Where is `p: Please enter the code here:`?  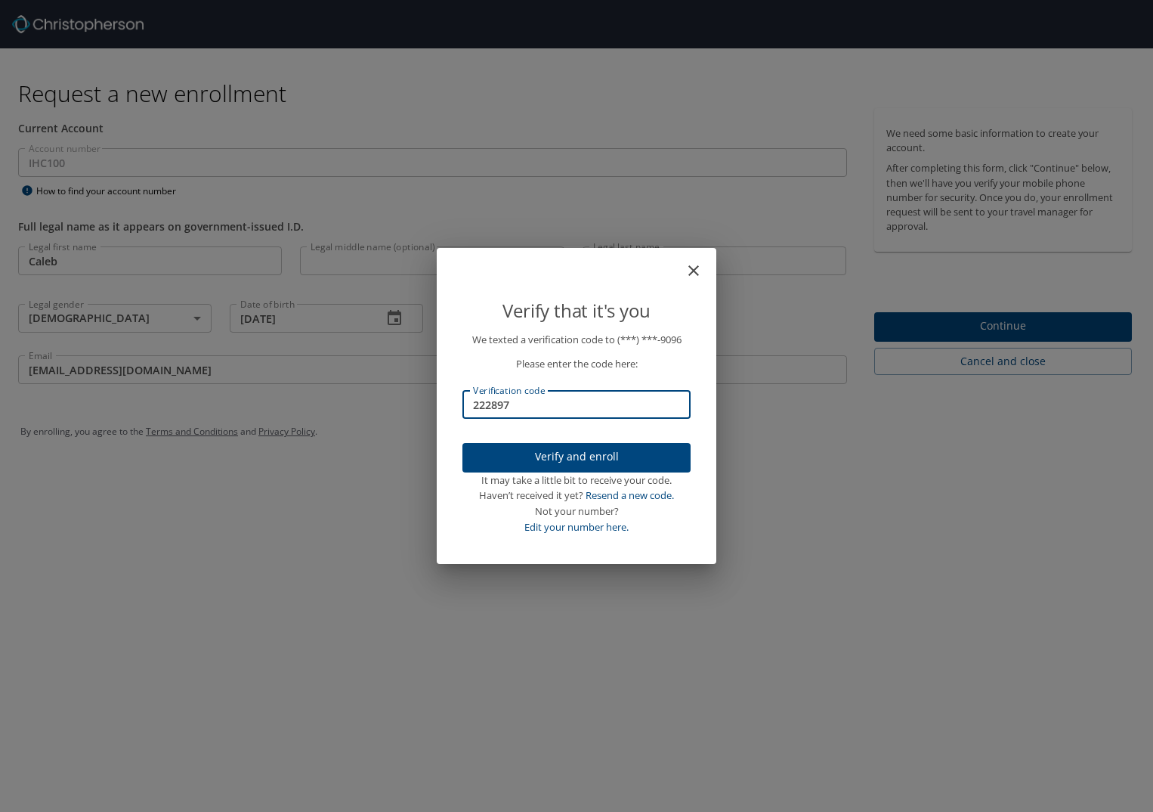
p: Please enter the code here: is located at coordinates (577, 364).